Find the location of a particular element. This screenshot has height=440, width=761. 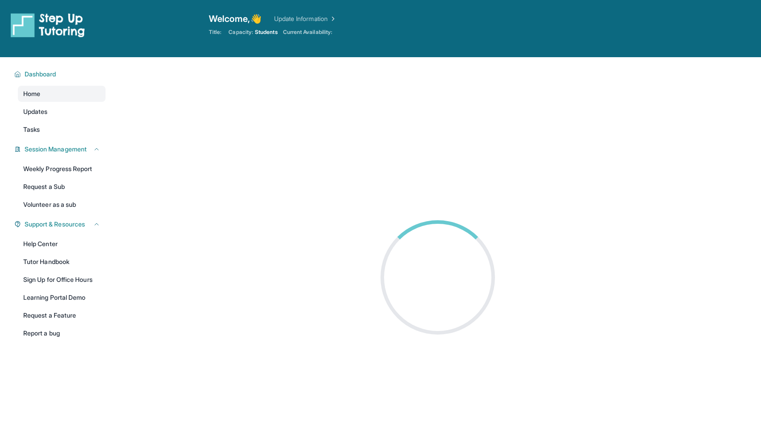

span: Tasks is located at coordinates (31, 130).